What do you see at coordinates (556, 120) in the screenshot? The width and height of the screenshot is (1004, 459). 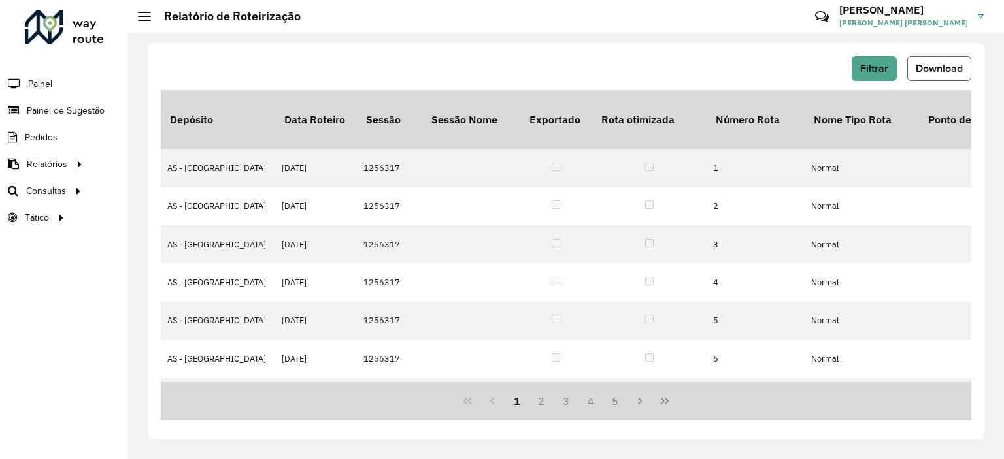 I see `th: Exportado` at bounding box center [556, 120].